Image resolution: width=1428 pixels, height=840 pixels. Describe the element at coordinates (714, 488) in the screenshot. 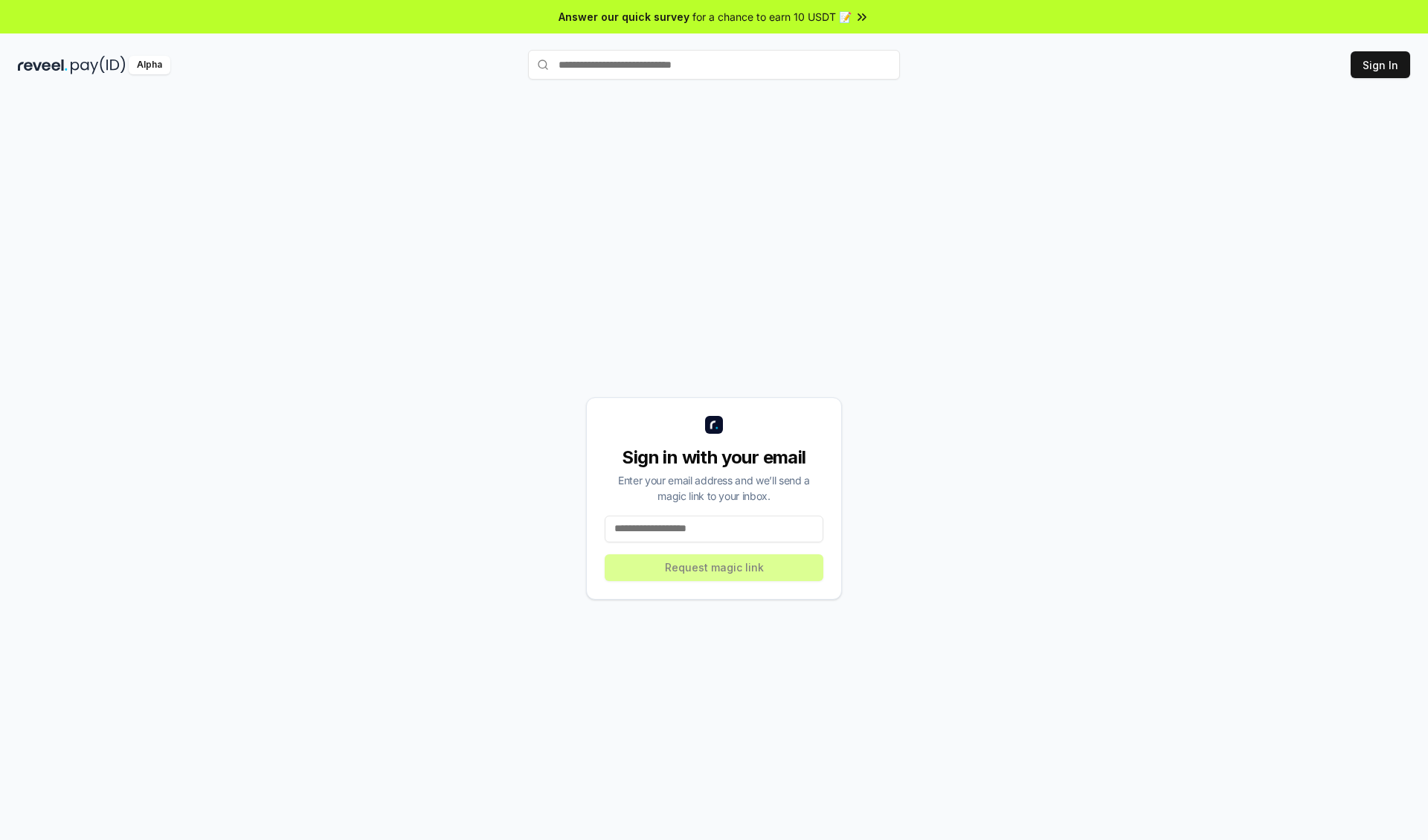

I see `div: Enter your email address and we’ll send a magic link to your inbox.` at that location.